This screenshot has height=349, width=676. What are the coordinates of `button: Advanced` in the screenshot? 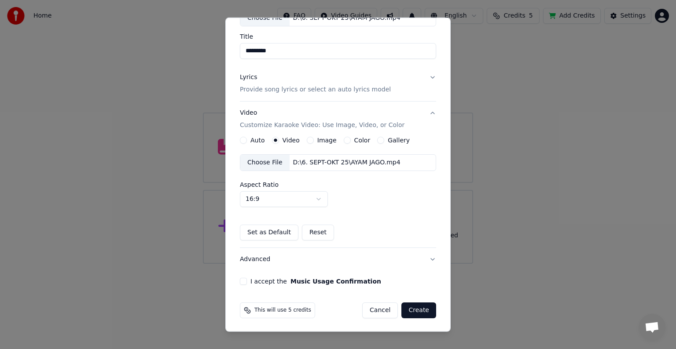 It's located at (338, 260).